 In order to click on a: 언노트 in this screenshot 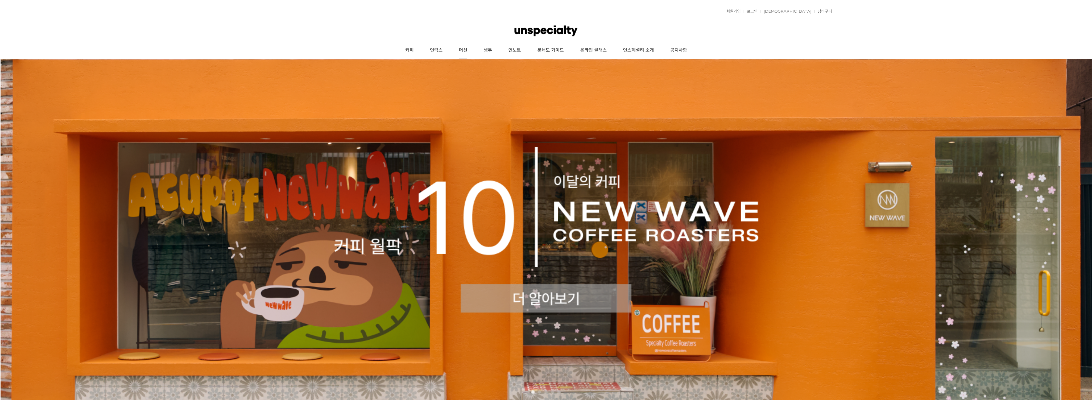, I will do `click(515, 50)`.